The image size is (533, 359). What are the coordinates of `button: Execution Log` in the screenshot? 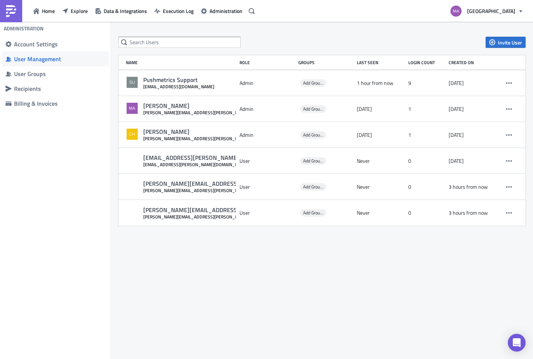 It's located at (174, 11).